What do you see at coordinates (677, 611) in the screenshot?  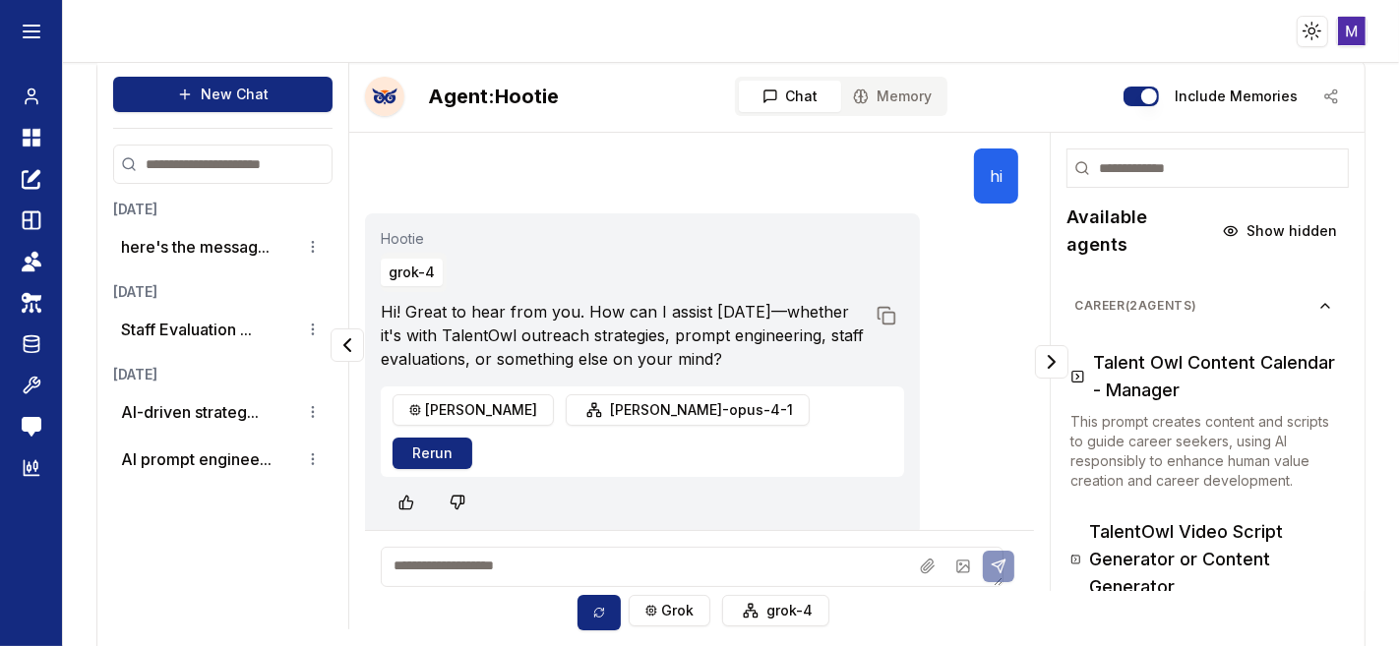 I see `span: grok` at bounding box center [677, 611].